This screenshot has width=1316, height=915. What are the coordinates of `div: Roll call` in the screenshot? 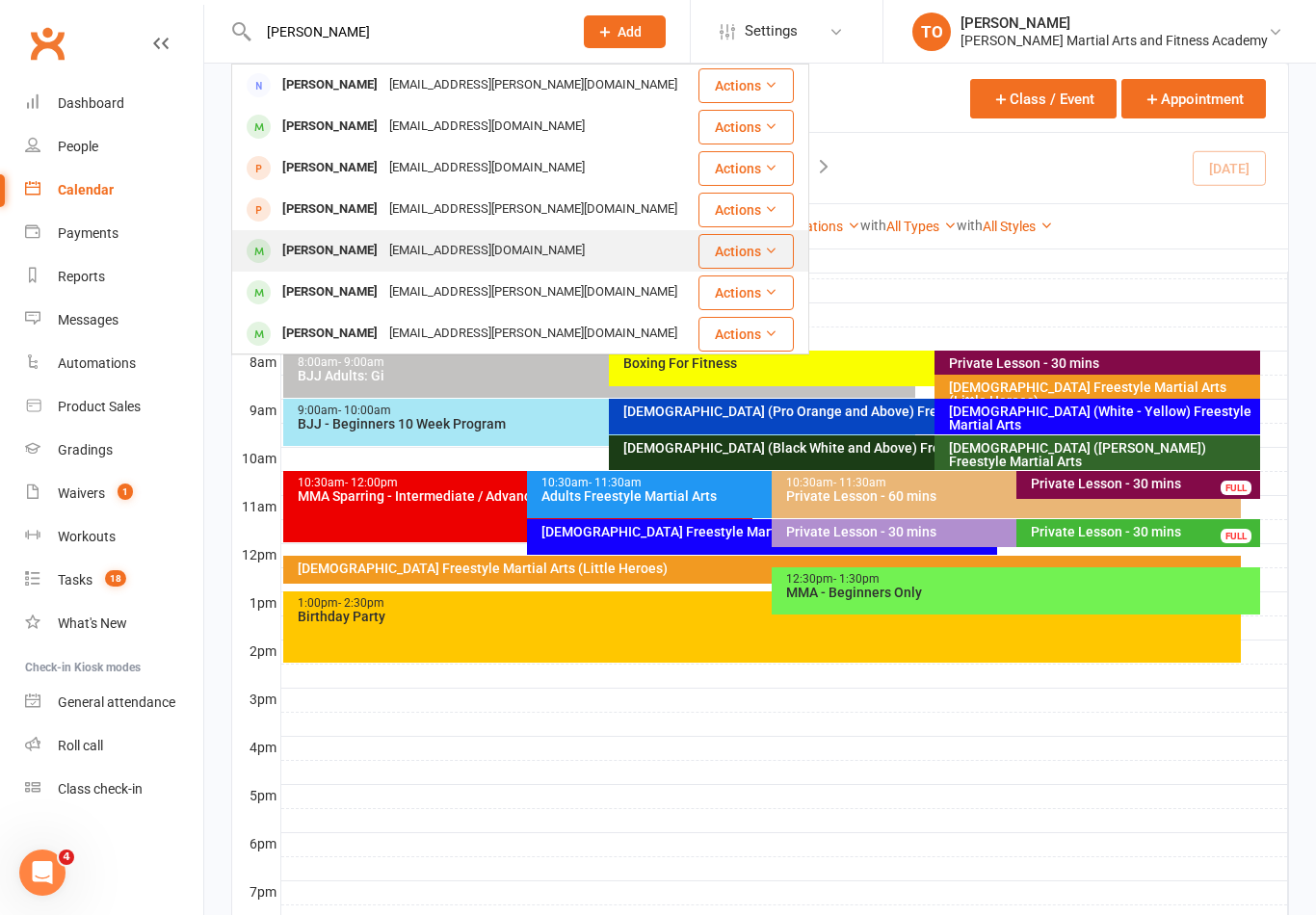 It's located at (80, 745).